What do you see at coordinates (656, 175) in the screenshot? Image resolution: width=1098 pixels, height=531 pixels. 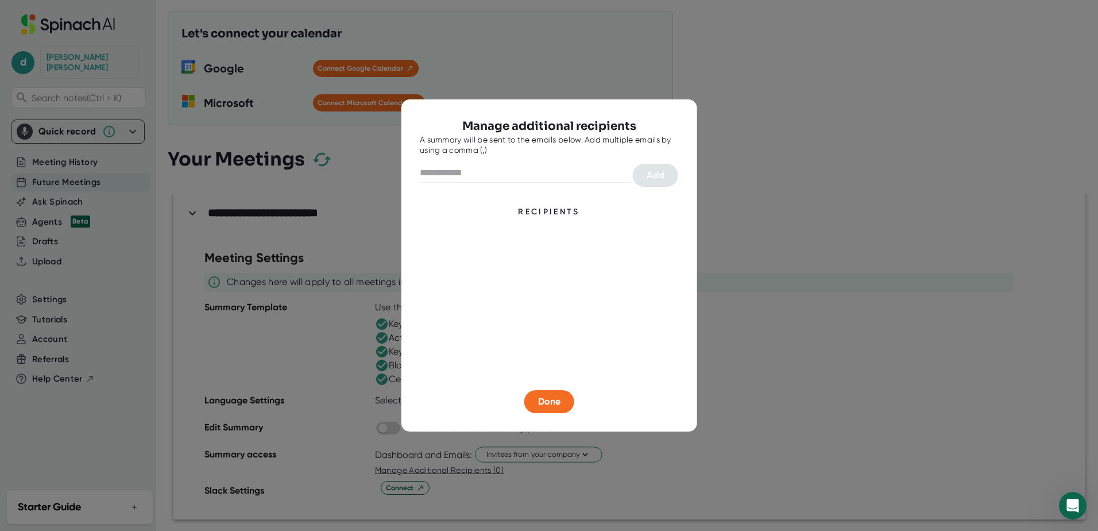 I see `span: Add` at bounding box center [656, 175].